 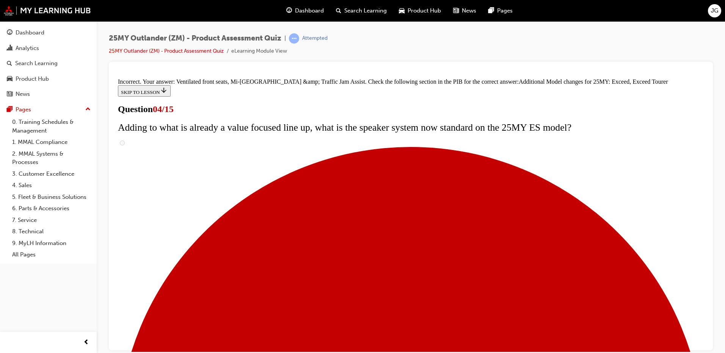 I want to click on button: SKIP TO LESSON, so click(x=29, y=16).